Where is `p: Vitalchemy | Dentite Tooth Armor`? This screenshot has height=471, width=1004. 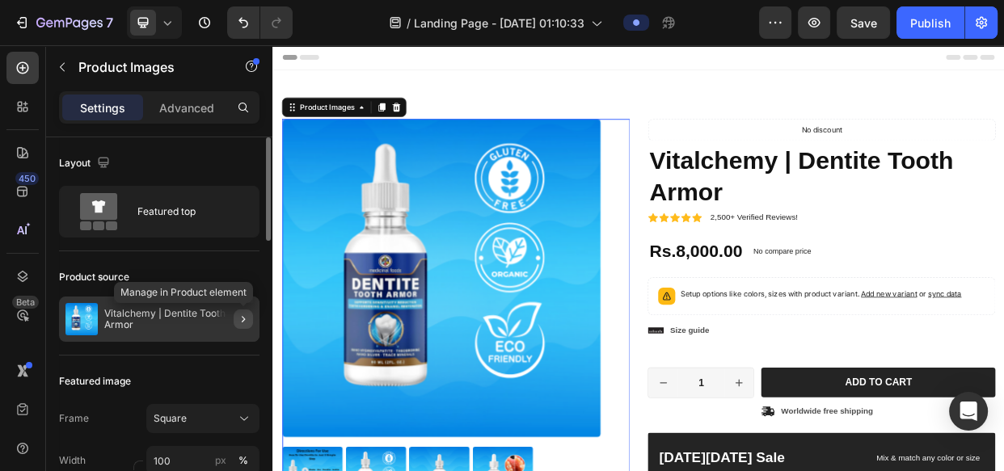 p: Vitalchemy | Dentite Tooth Armor is located at coordinates (179, 319).